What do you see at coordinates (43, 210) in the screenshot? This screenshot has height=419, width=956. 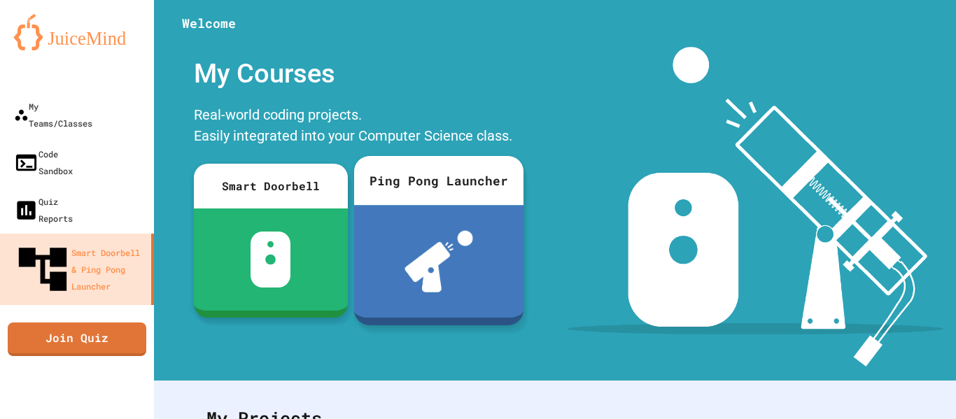 I see `div: Quiz Reports` at bounding box center [43, 210].